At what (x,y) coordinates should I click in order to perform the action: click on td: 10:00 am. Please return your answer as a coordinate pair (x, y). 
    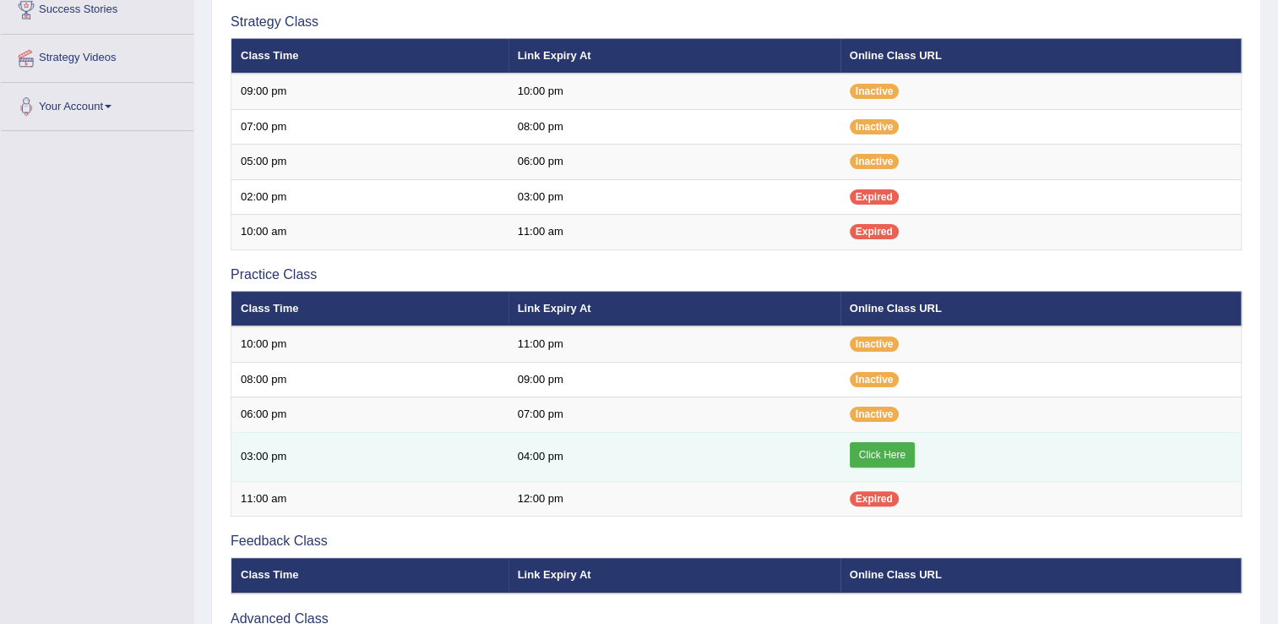
    Looking at the image, I should click on (370, 232).